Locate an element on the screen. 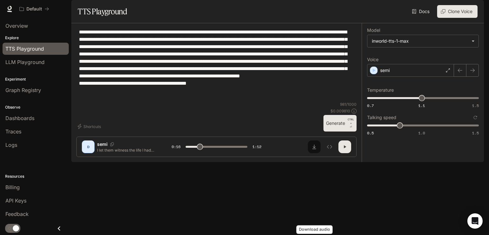 The height and width of the screenshot is (235, 489). p: Model is located at coordinates (373, 30).